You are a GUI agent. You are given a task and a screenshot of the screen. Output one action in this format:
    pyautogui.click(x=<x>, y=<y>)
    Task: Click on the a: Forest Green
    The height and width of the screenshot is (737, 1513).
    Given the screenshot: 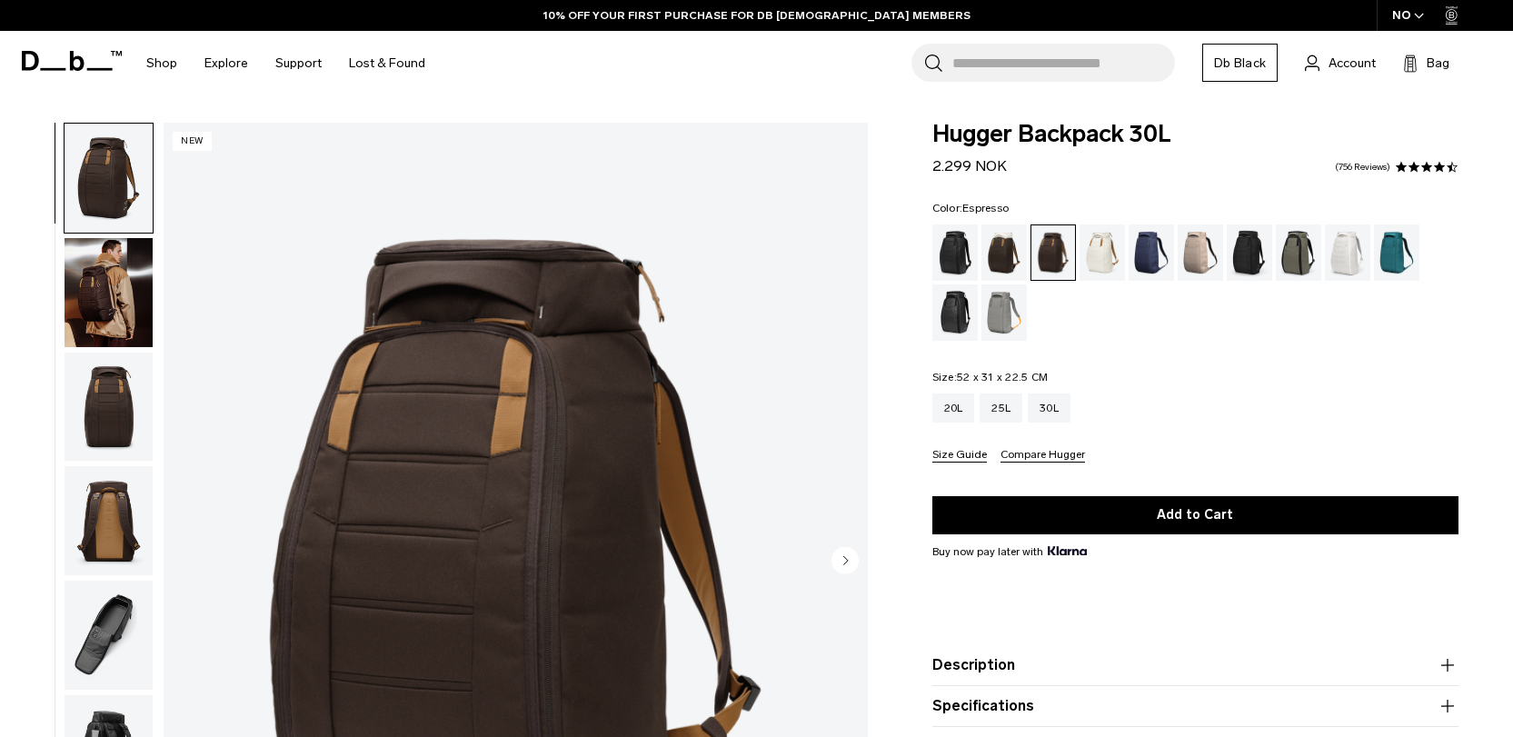 What is the action you would take?
    pyautogui.click(x=1299, y=253)
    